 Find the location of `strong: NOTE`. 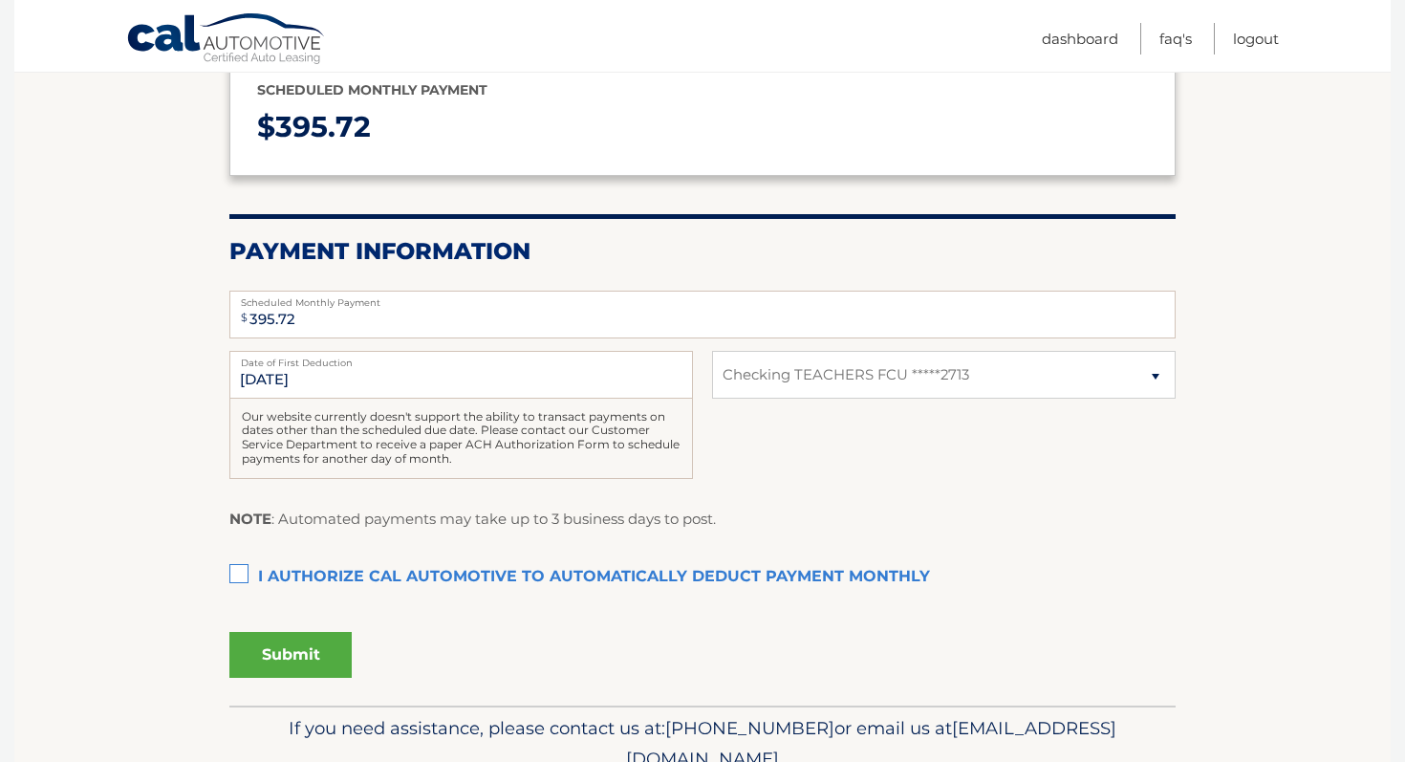

strong: NOTE is located at coordinates (250, 518).